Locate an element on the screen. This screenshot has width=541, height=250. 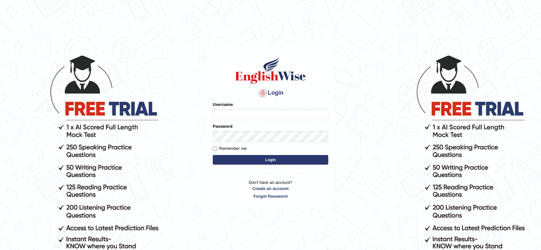
a: Forgot Password is located at coordinates (271, 196).